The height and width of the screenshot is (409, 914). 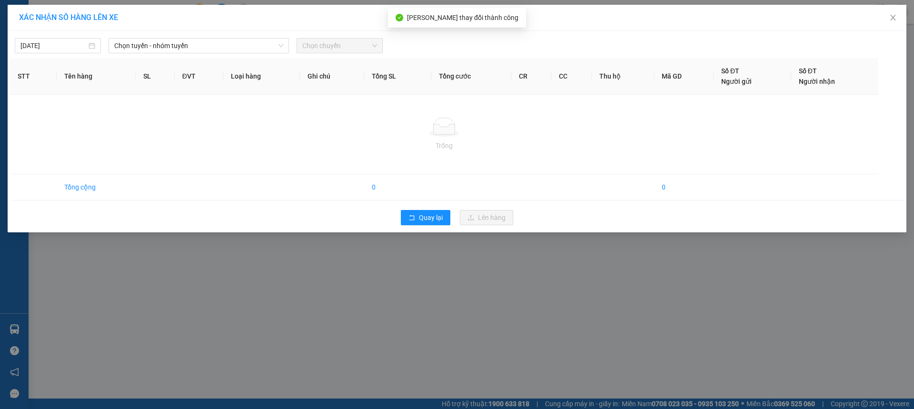 What do you see at coordinates (281, 46) in the screenshot?
I see `span: down` at bounding box center [281, 46].